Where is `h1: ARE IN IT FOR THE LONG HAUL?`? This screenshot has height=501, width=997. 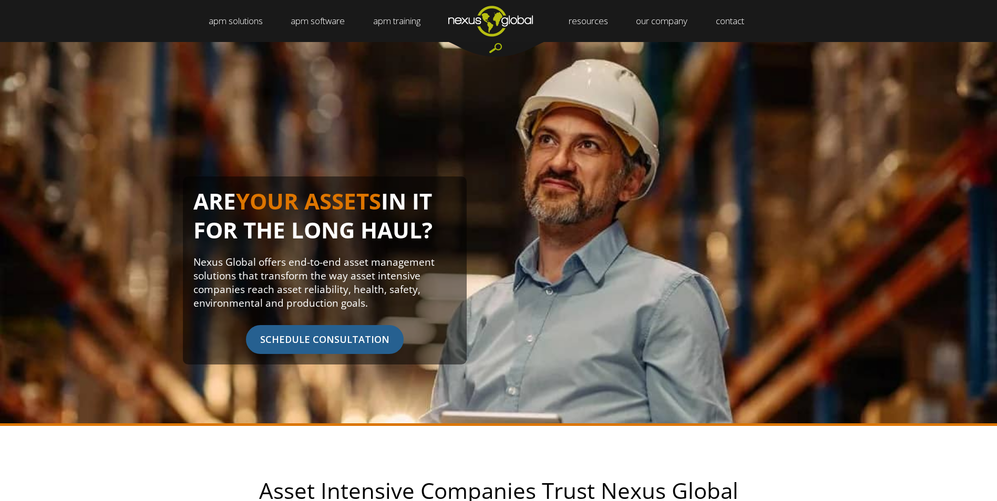 h1: ARE IN IT FOR THE LONG HAUL? is located at coordinates (325, 221).